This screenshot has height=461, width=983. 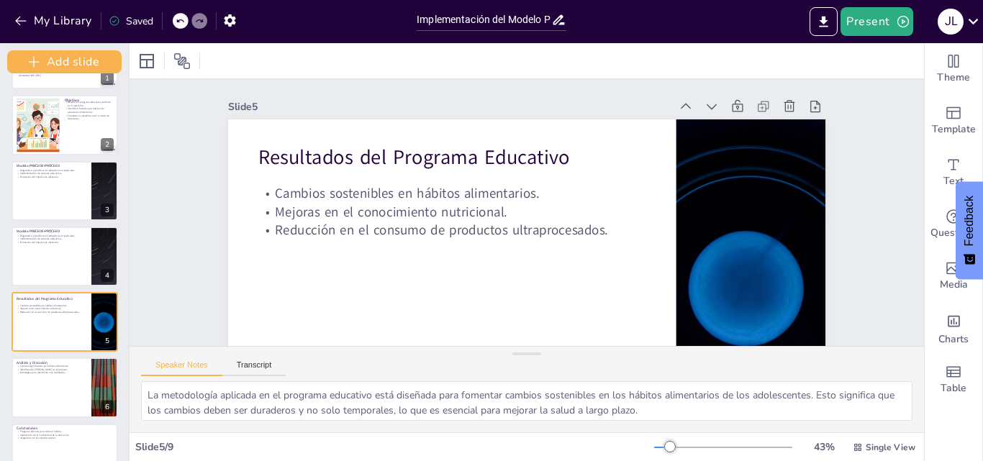 I want to click on div: 43 %, so click(x=824, y=447).